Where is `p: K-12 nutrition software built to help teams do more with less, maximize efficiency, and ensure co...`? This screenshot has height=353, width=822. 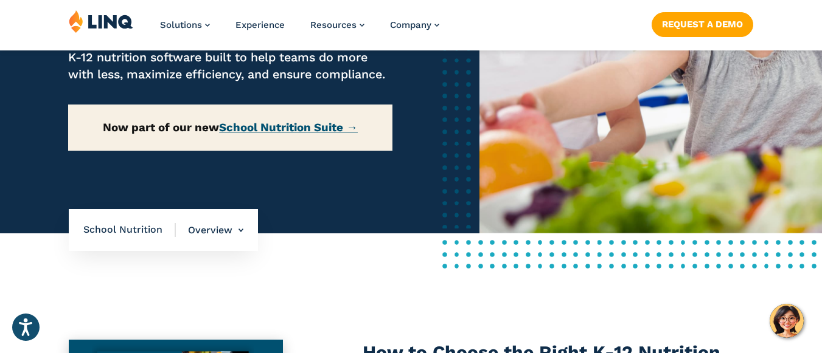
p: K-12 nutrition software built to help teams do more with less, maximize efficiency, and ensure co... is located at coordinates (230, 66).